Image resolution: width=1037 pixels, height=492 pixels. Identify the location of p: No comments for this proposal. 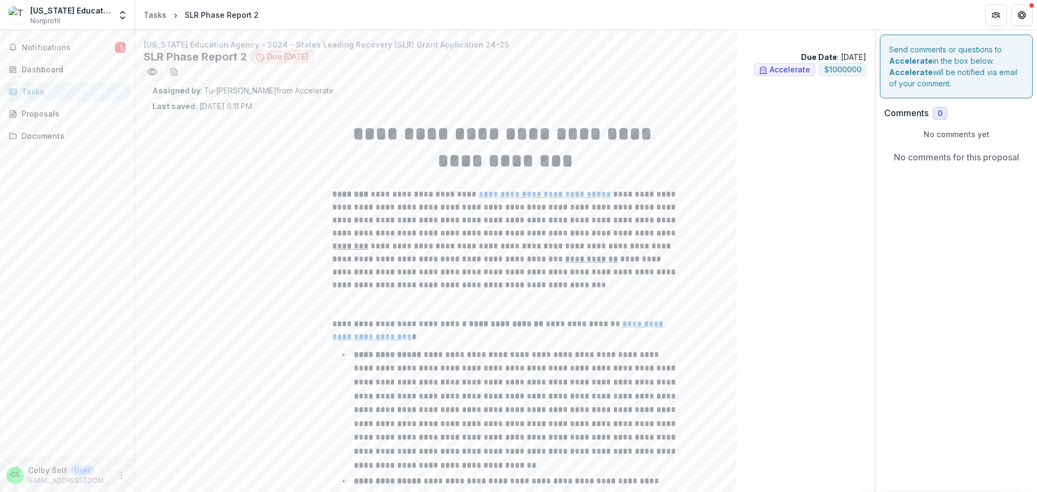
(956, 157).